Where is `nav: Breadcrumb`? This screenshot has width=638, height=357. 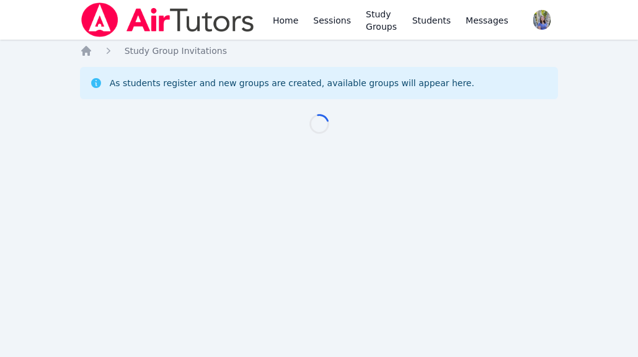 nav: Breadcrumb is located at coordinates (319, 51).